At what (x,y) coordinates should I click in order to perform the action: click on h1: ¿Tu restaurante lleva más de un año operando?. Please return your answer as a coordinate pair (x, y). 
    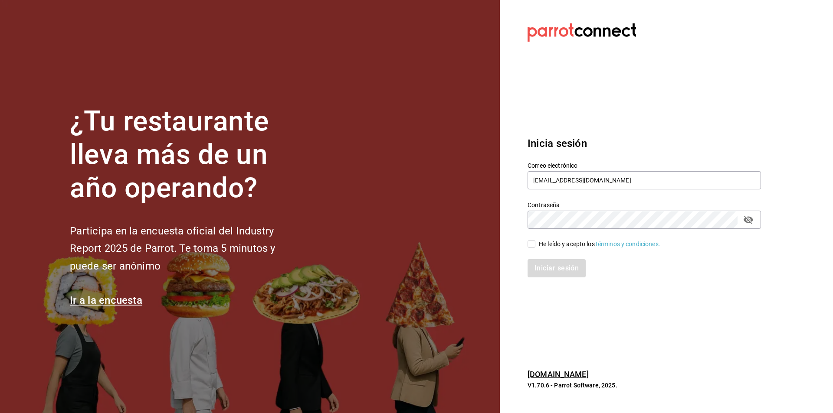
    Looking at the image, I should click on (187, 155).